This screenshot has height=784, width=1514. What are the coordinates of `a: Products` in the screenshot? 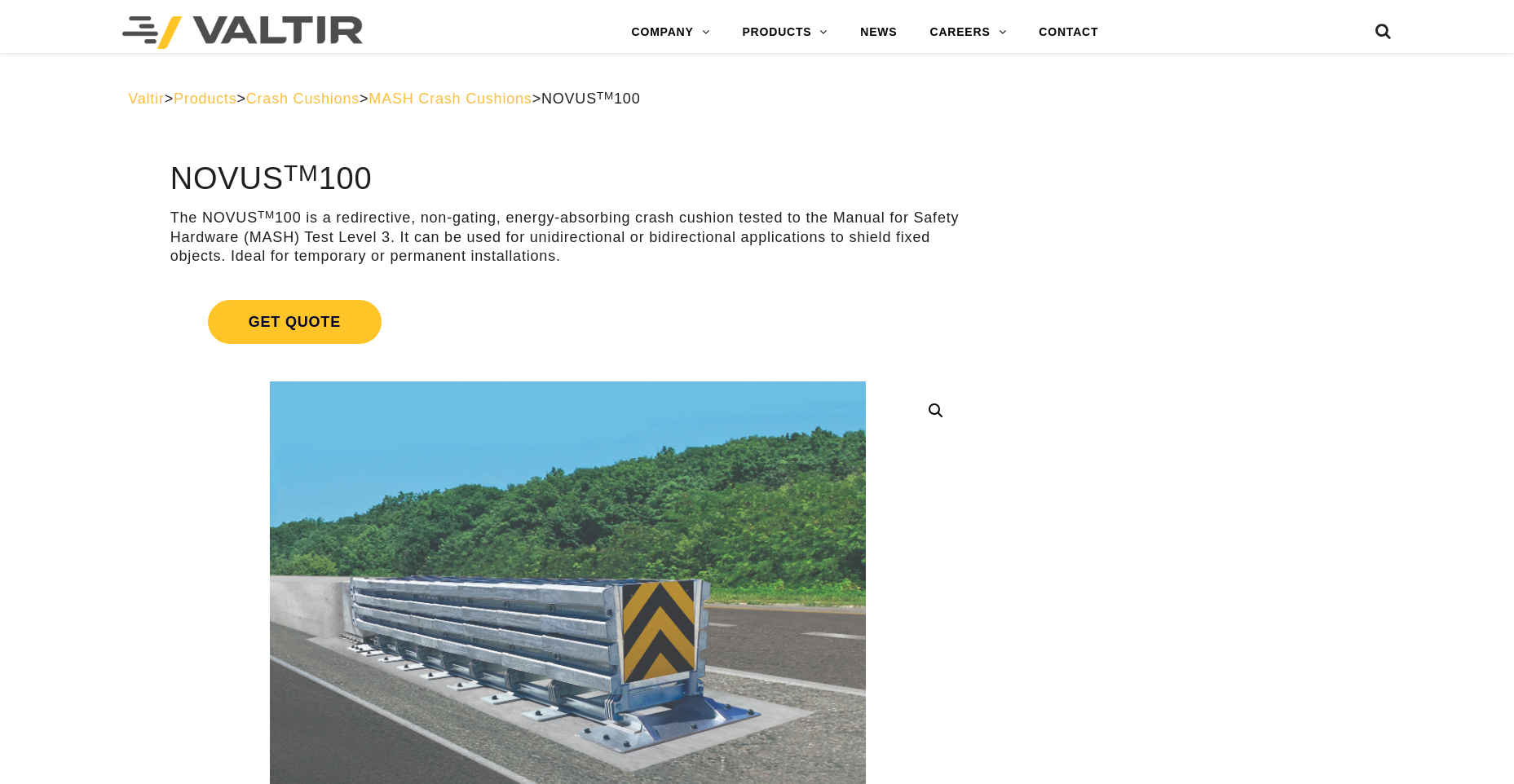 It's located at (205, 99).